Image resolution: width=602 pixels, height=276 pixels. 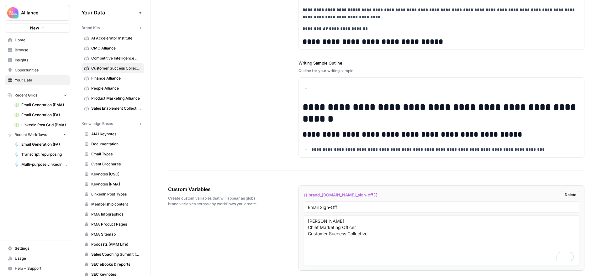 What do you see at coordinates (113, 78) in the screenshot?
I see `a: Finance Alliance` at bounding box center [113, 78].